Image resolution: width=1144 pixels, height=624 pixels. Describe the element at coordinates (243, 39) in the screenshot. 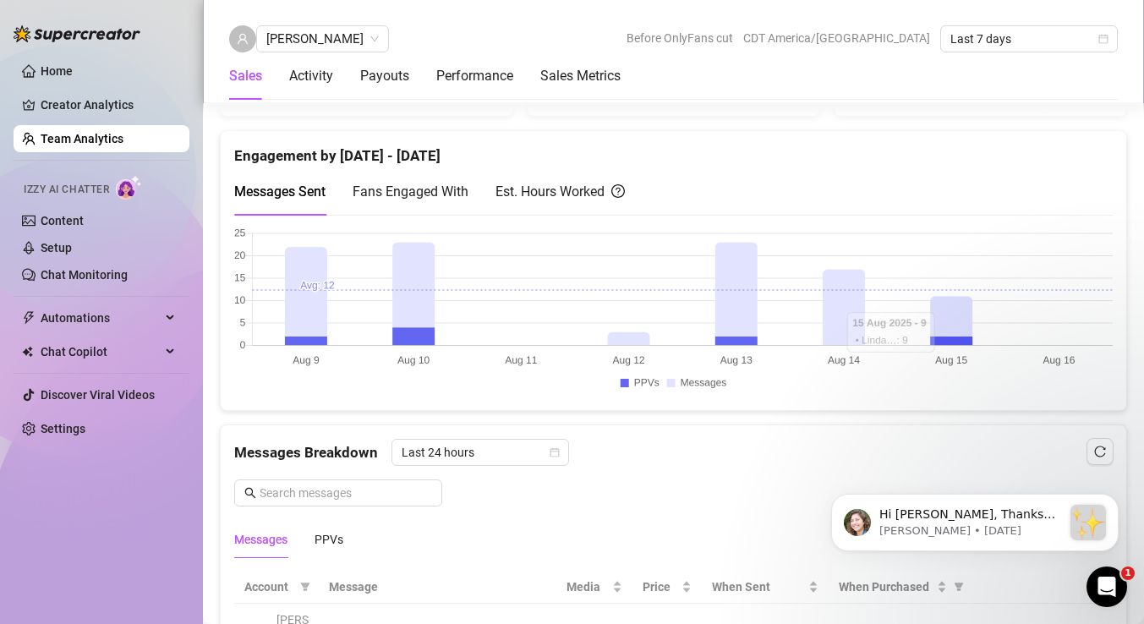

I see `span: user` at that location.